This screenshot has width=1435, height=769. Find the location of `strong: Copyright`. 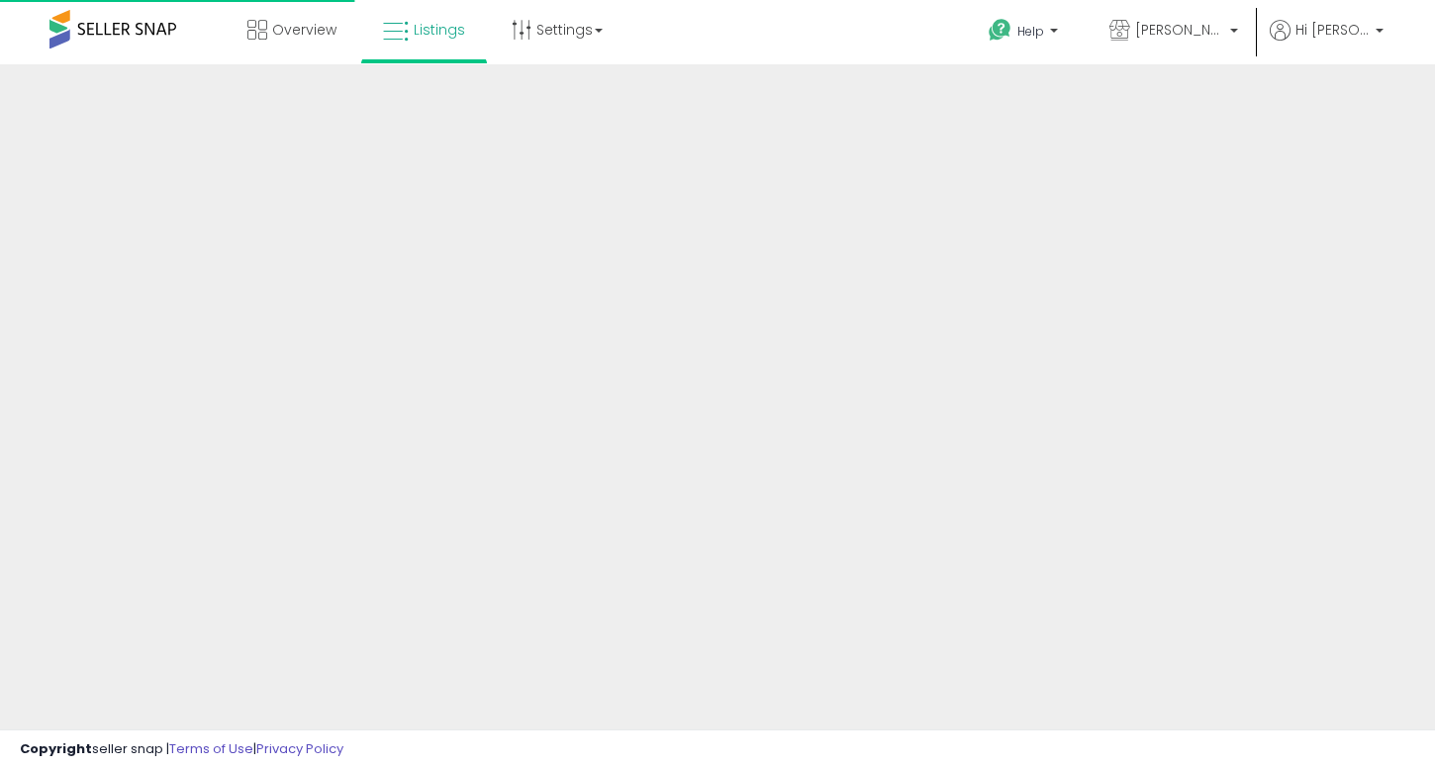

strong: Copyright is located at coordinates (55, 748).